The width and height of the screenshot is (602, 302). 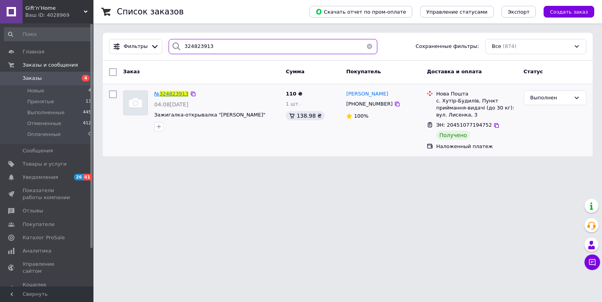 What do you see at coordinates (44, 134) in the screenshot?
I see `span: Оплаченные` at bounding box center [44, 134].